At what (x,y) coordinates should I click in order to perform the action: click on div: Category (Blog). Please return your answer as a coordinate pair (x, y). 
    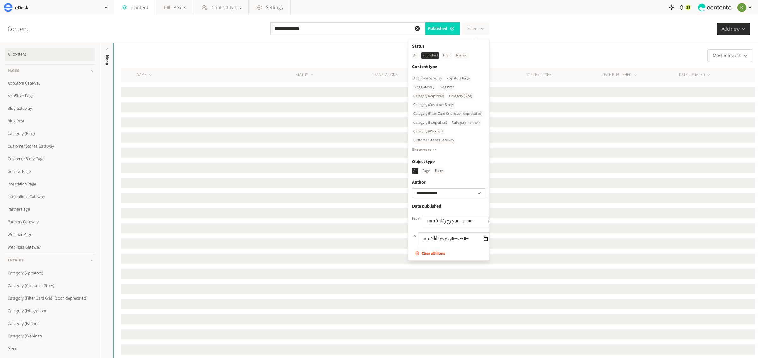
    Looking at the image, I should click on (461, 96).